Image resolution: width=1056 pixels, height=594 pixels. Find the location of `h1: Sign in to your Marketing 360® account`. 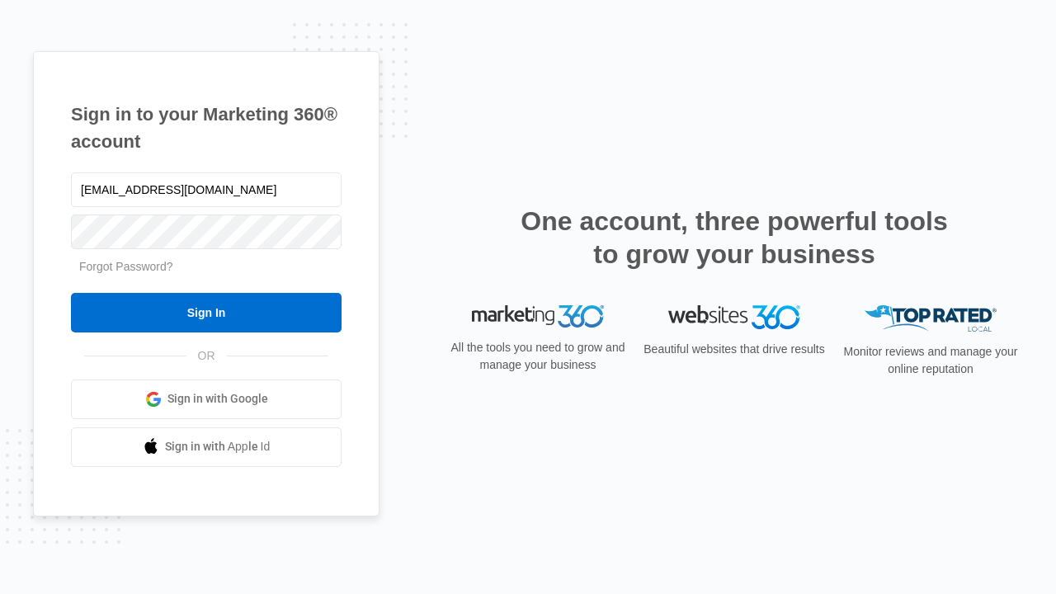

h1: Sign in to your Marketing 360® account is located at coordinates (206, 128).